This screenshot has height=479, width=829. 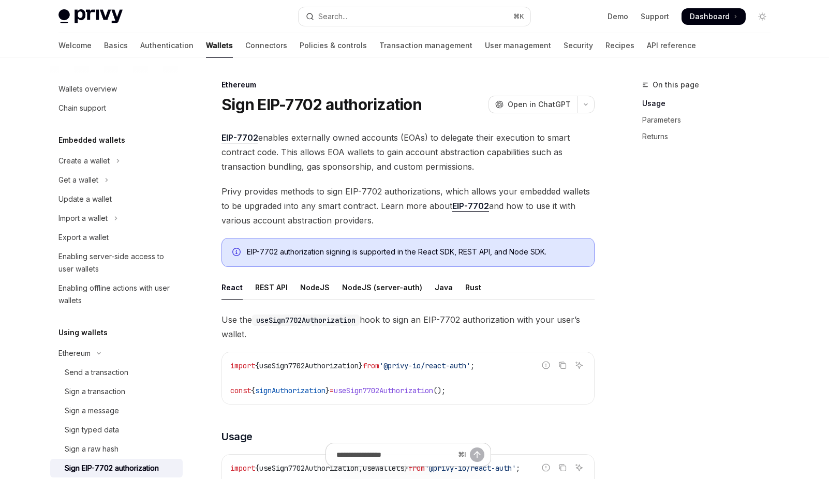 I want to click on a: Welcome, so click(x=75, y=46).